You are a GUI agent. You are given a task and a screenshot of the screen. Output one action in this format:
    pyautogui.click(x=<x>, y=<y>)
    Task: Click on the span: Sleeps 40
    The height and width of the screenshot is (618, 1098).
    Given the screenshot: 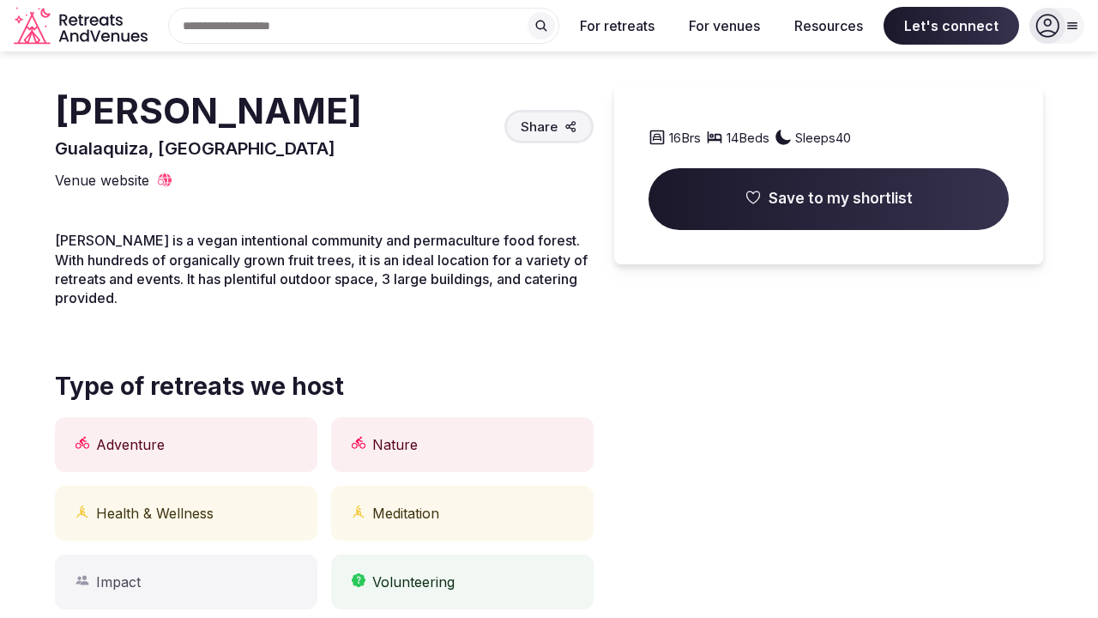 What is the action you would take?
    pyautogui.click(x=823, y=137)
    